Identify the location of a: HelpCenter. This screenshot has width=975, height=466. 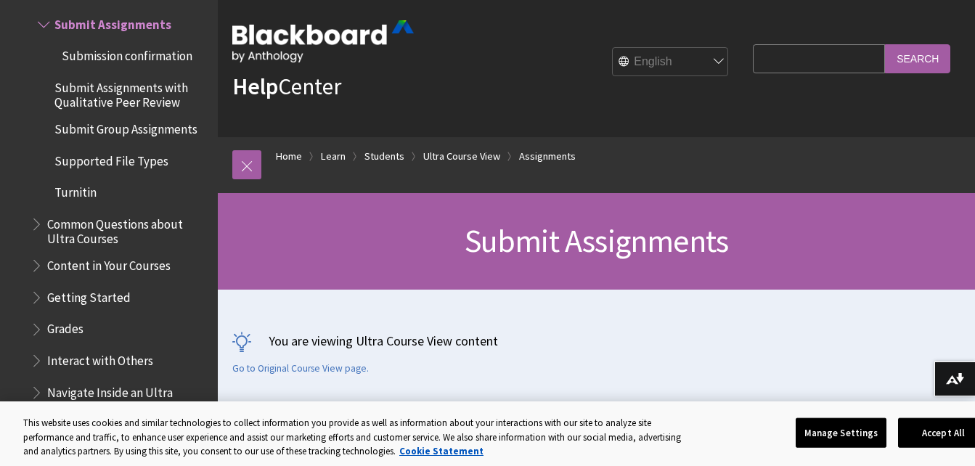
(287, 86).